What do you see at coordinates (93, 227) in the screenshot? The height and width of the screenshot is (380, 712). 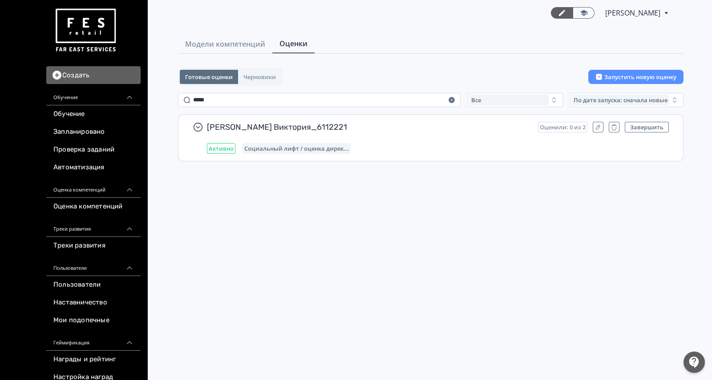 I see `div: Треки развития` at bounding box center [93, 227].